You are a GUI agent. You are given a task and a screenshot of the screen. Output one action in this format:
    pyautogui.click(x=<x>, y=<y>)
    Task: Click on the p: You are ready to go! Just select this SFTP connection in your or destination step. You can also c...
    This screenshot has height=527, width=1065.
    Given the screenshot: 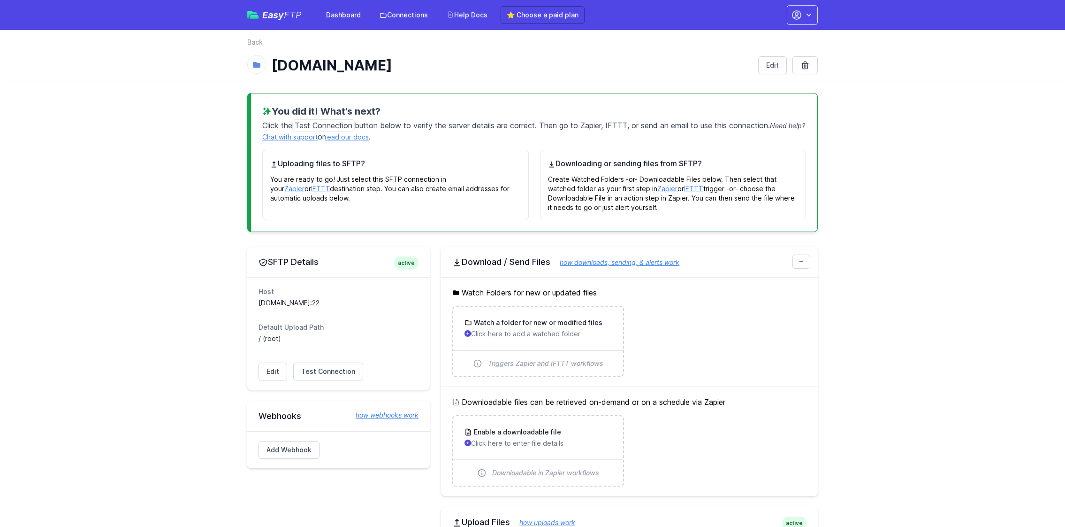 What is the action you would take?
    pyautogui.click(x=396, y=186)
    